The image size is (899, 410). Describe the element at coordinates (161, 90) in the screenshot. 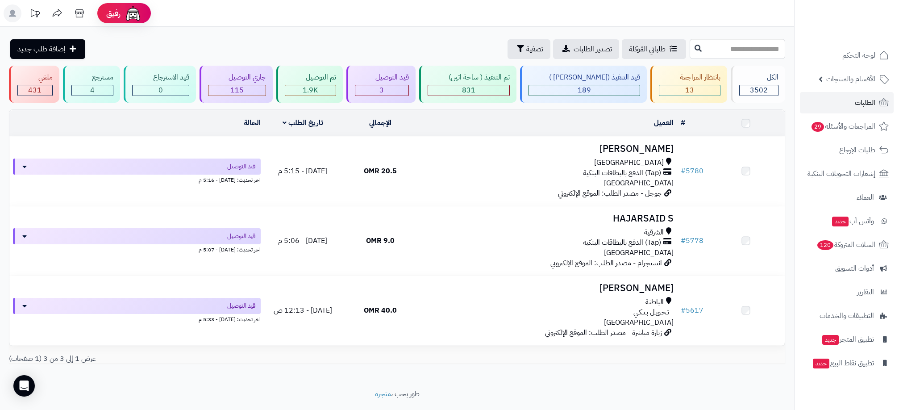

I see `span: 0` at that location.